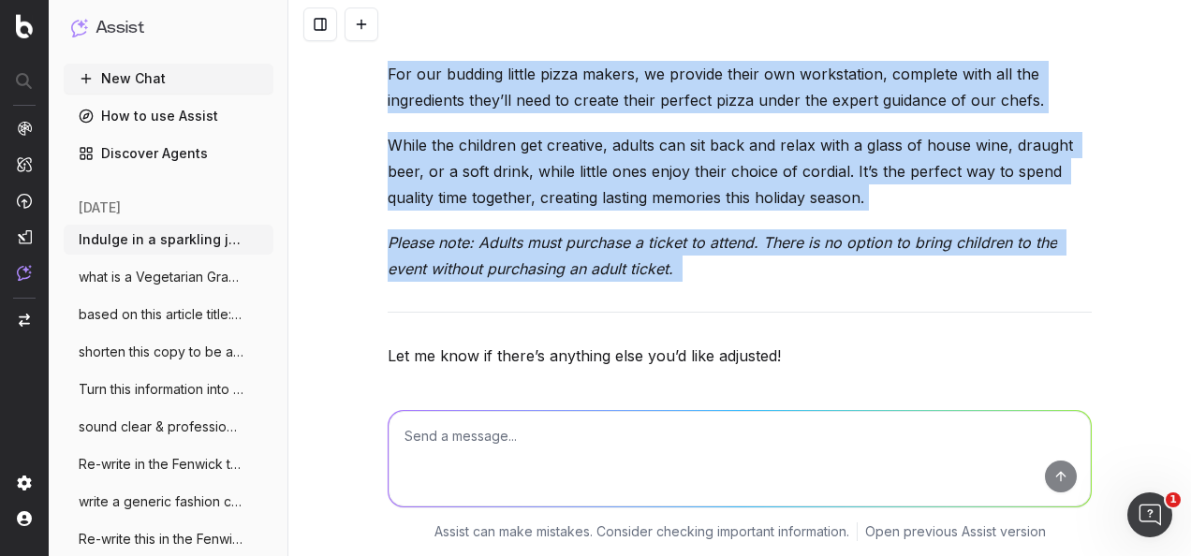 The image size is (1191, 556). Describe the element at coordinates (161, 390) in the screenshot. I see `span: Turn this information into event copy wr` at that location.